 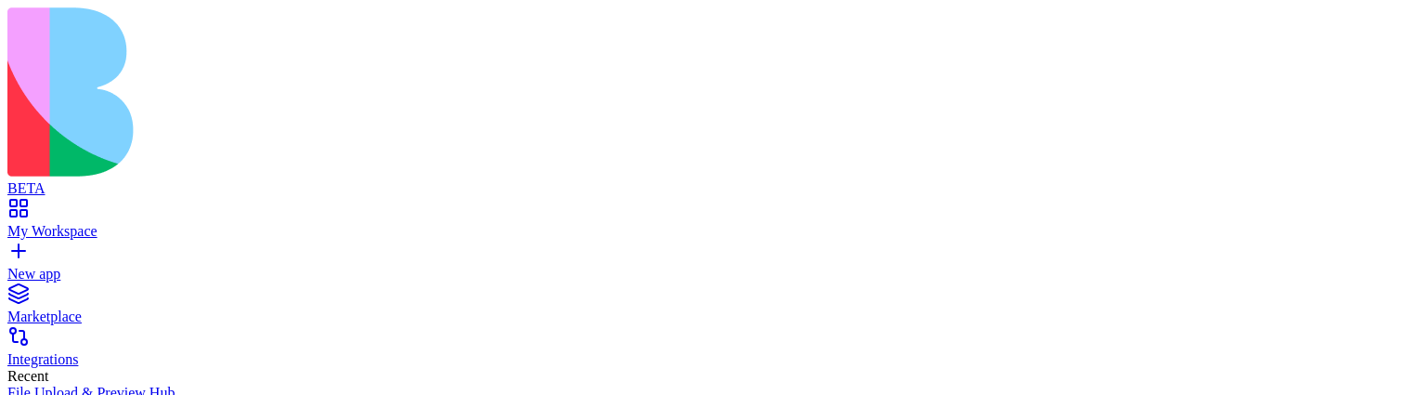 What do you see at coordinates (28, 375) in the screenshot?
I see `span: Recent` at bounding box center [28, 375].